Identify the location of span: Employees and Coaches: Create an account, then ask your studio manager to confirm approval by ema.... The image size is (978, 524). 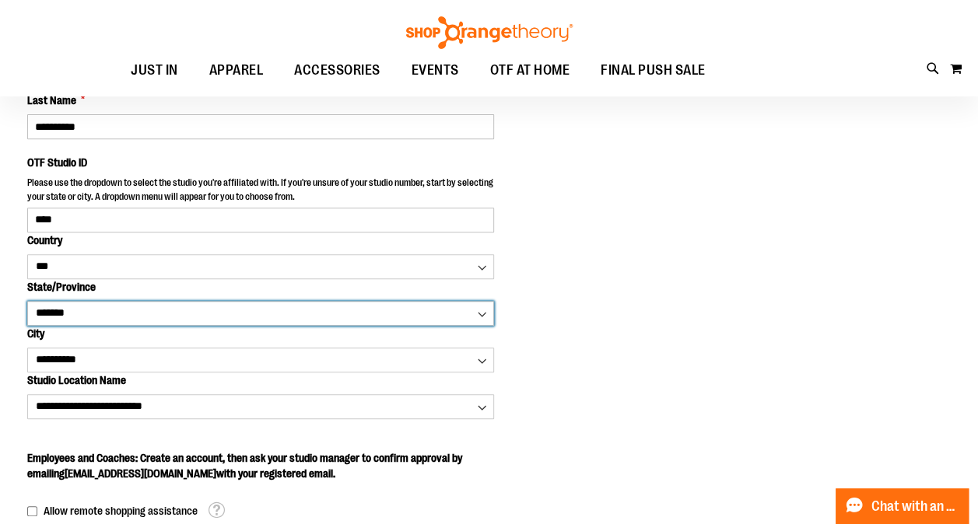
(244, 466).